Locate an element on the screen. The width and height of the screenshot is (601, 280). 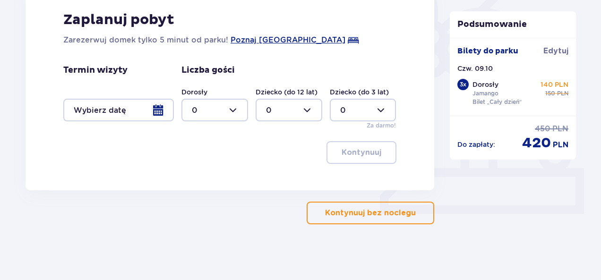
p: Zarezerwuj domek tylko 5 minut od parku! is located at coordinates (146, 40).